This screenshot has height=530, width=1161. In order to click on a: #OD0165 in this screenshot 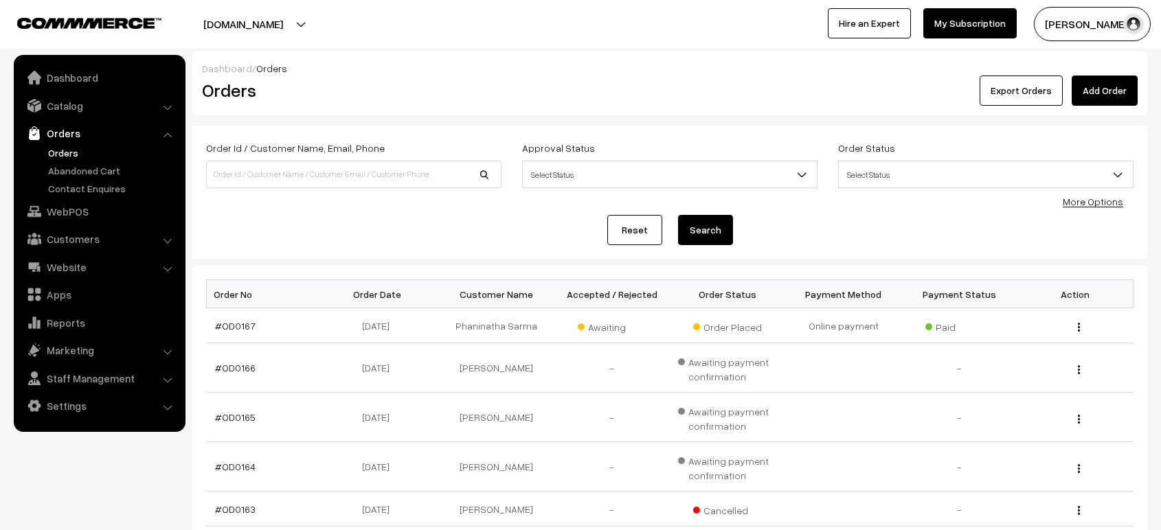, I will do `click(235, 417)`.